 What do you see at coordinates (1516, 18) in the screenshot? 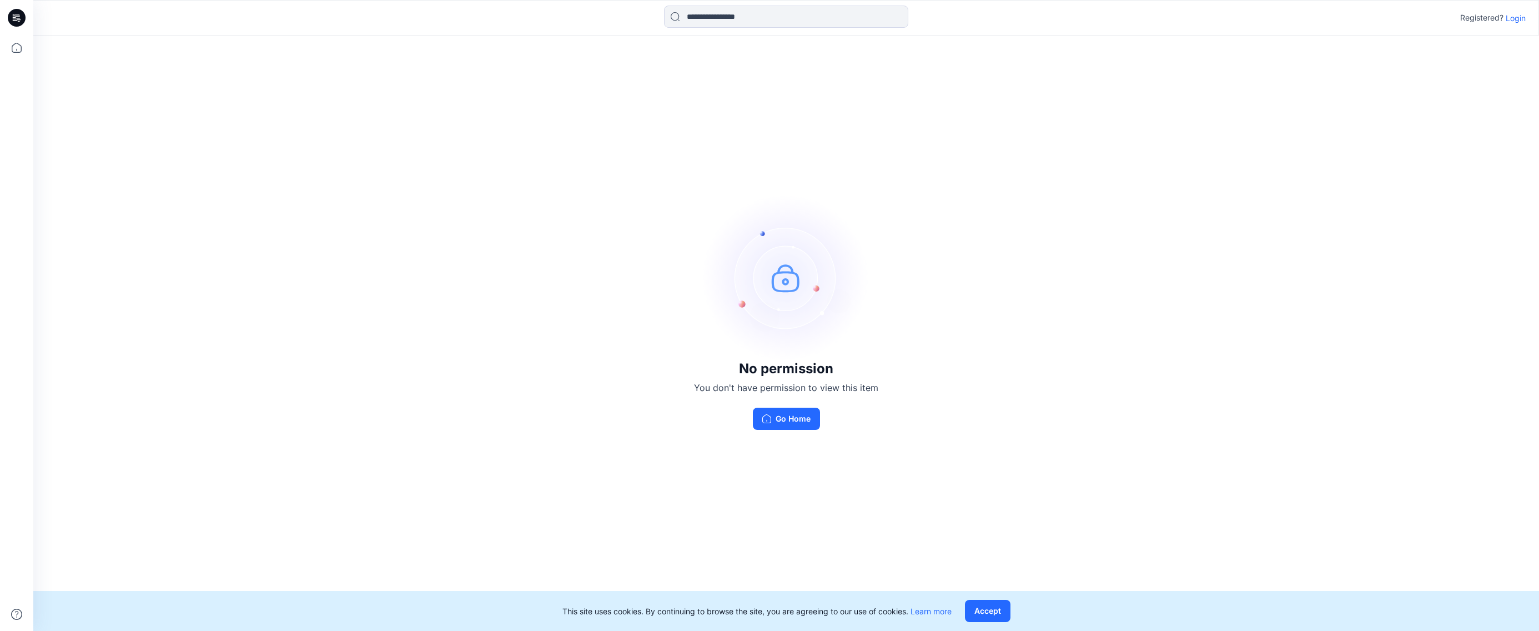
I see `p: Login` at bounding box center [1516, 18].